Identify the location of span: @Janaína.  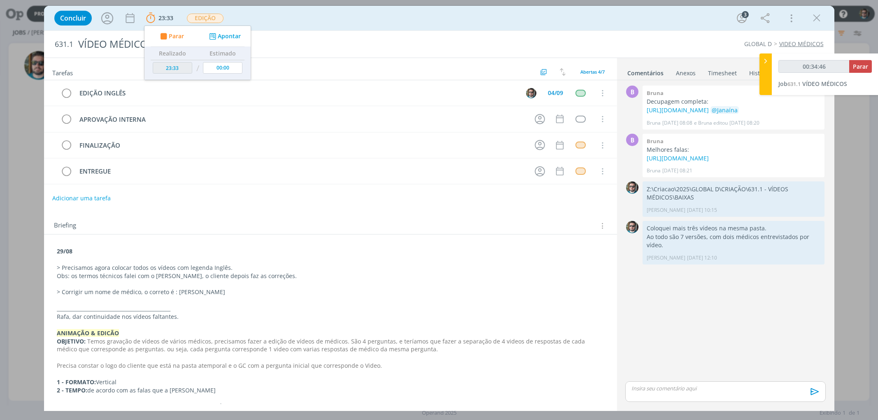
(724, 110).